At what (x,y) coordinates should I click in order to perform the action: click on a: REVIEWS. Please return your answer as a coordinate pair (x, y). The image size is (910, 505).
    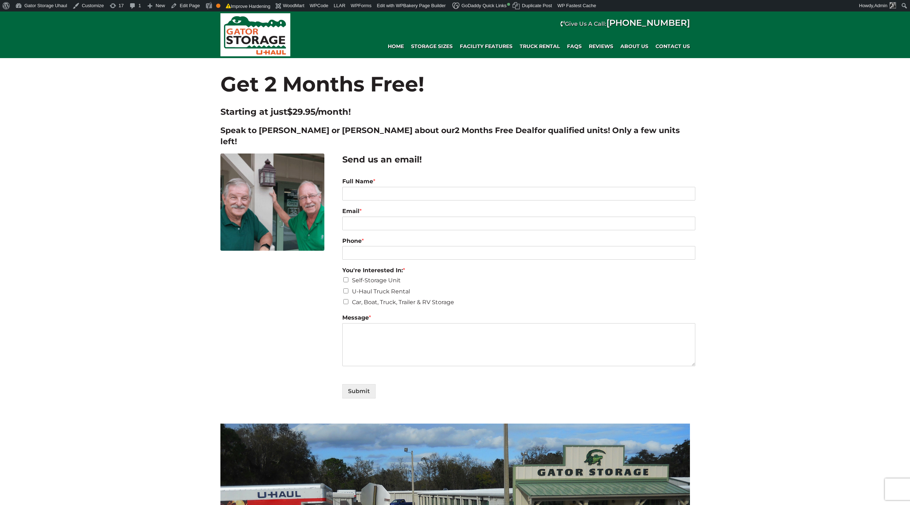
    Looking at the image, I should click on (601, 46).